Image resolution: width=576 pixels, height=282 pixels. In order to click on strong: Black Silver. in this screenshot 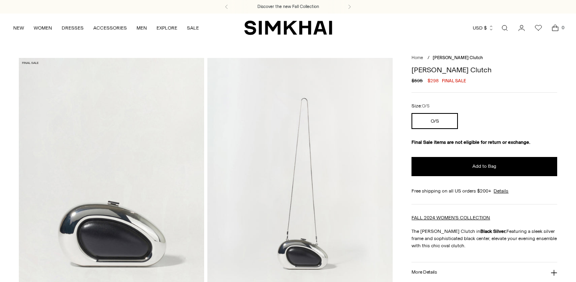, I will do `click(493, 232)`.